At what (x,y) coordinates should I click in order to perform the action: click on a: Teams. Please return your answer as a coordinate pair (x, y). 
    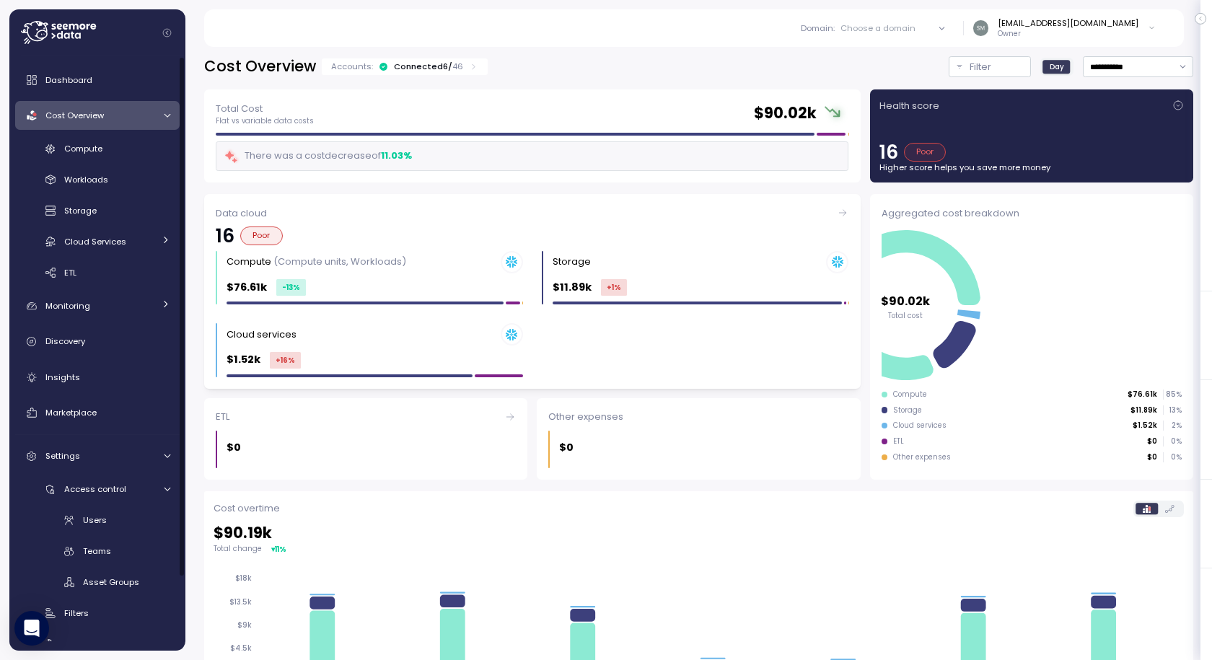
    Looking at the image, I should click on (97, 551).